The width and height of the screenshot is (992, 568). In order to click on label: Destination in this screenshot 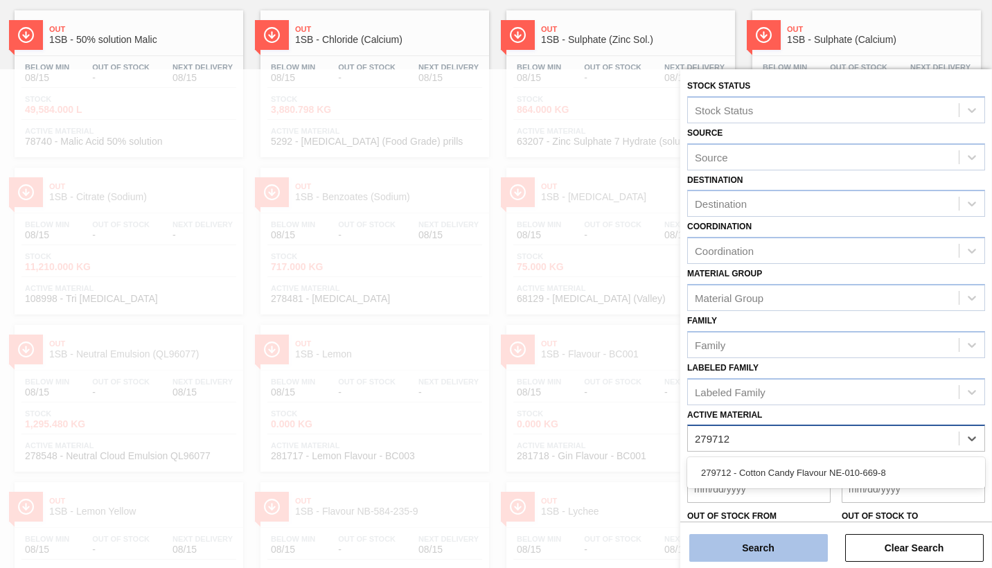, I will do `click(715, 180)`.